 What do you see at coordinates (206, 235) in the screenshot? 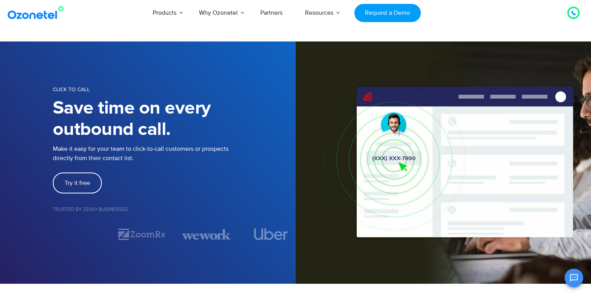
I see `div: 3 / 7` at bounding box center [206, 235].